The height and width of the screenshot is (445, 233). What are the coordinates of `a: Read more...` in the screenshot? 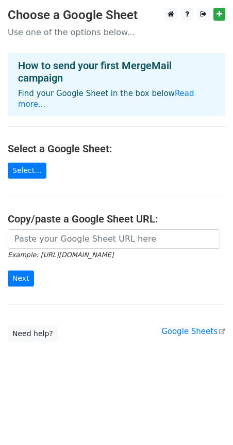 It's located at (106, 99).